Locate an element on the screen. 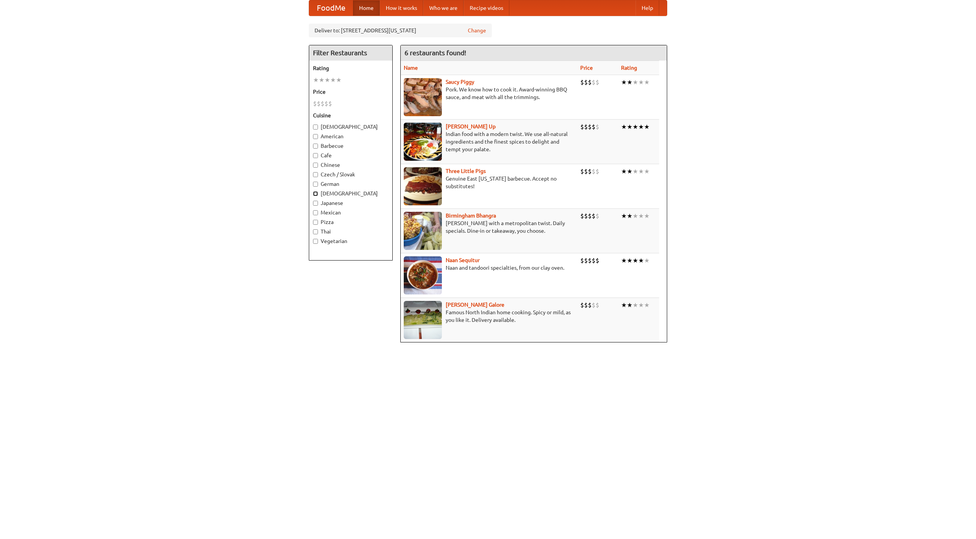  img: curryup.jpg is located at coordinates (423, 142).